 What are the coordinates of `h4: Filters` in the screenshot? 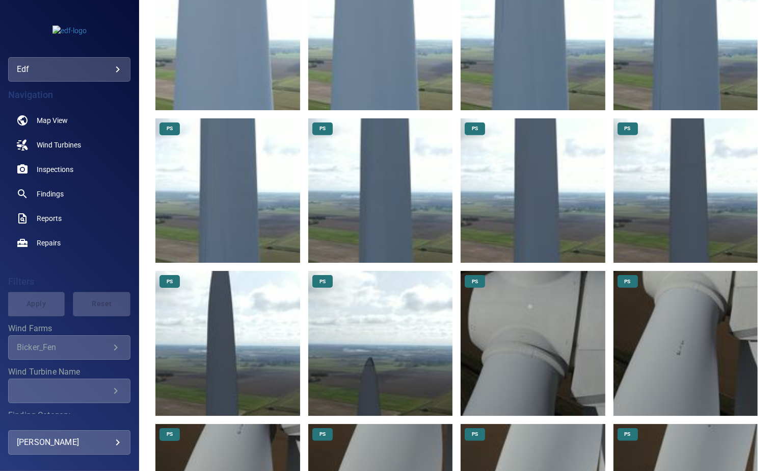 It's located at (69, 281).